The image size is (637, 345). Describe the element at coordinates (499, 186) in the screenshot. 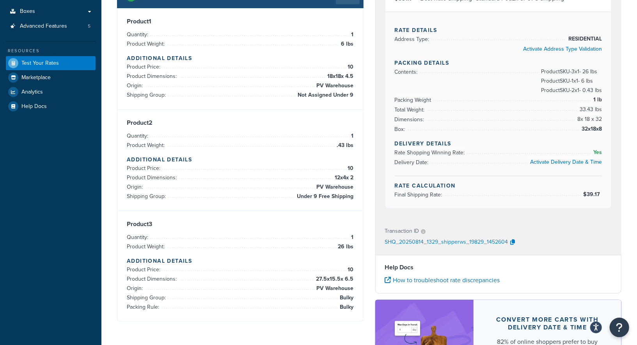

I see `h4: Rate Calculation` at that location.